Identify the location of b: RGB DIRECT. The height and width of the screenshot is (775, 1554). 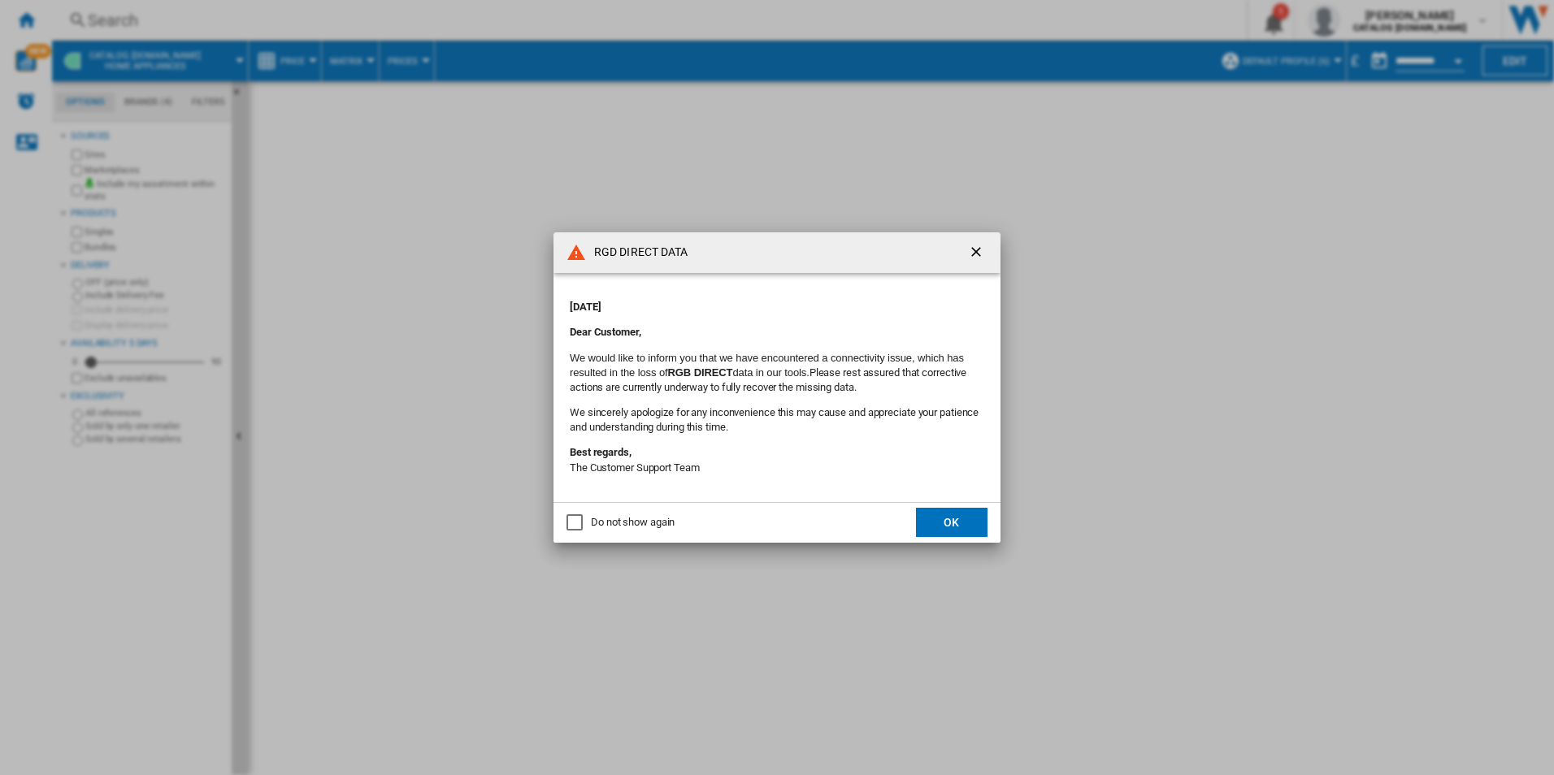
(701, 372).